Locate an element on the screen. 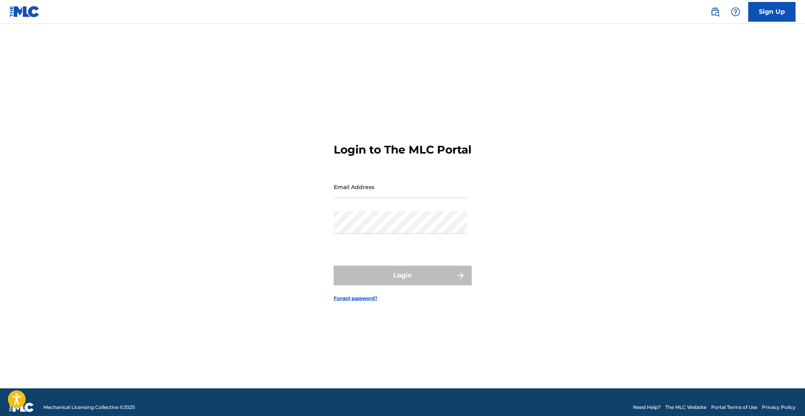  a: Need Help? is located at coordinates (647, 407).